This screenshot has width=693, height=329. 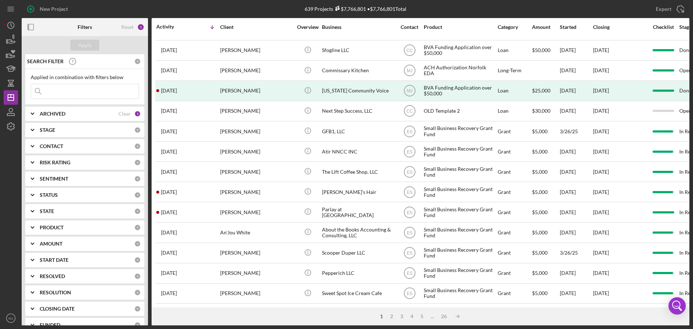 I want to click on div: $50,000, so click(x=546, y=50).